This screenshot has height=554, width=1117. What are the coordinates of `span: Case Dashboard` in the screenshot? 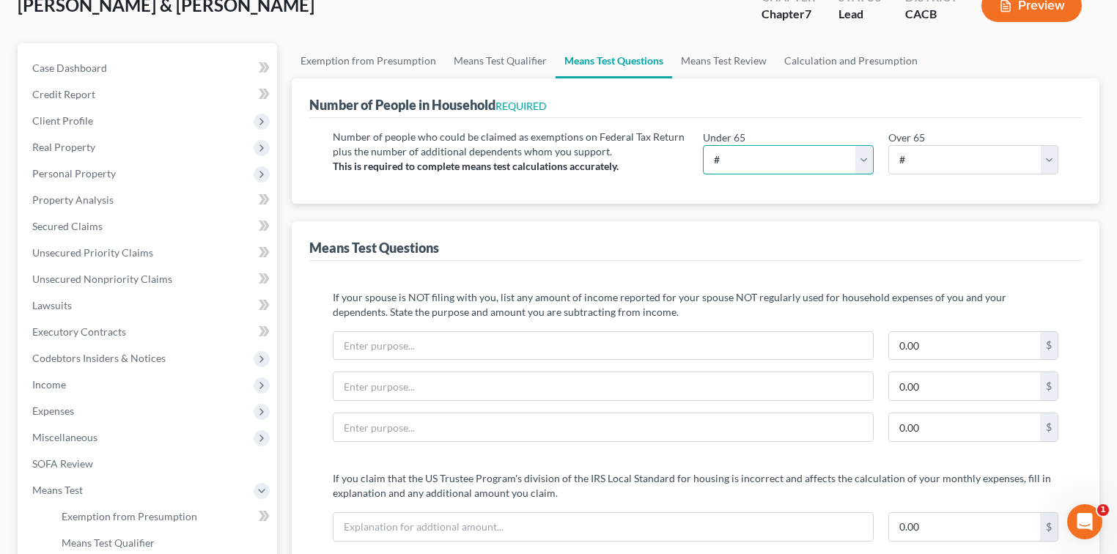 It's located at (70, 67).